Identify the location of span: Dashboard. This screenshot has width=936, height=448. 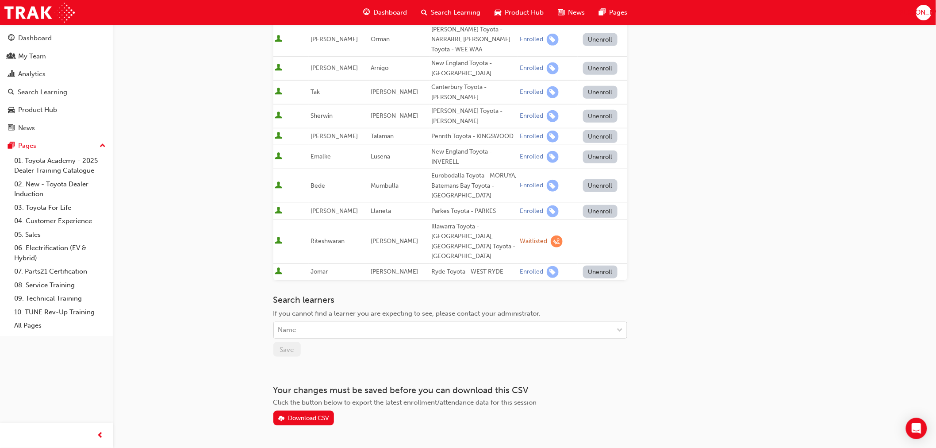
(391, 12).